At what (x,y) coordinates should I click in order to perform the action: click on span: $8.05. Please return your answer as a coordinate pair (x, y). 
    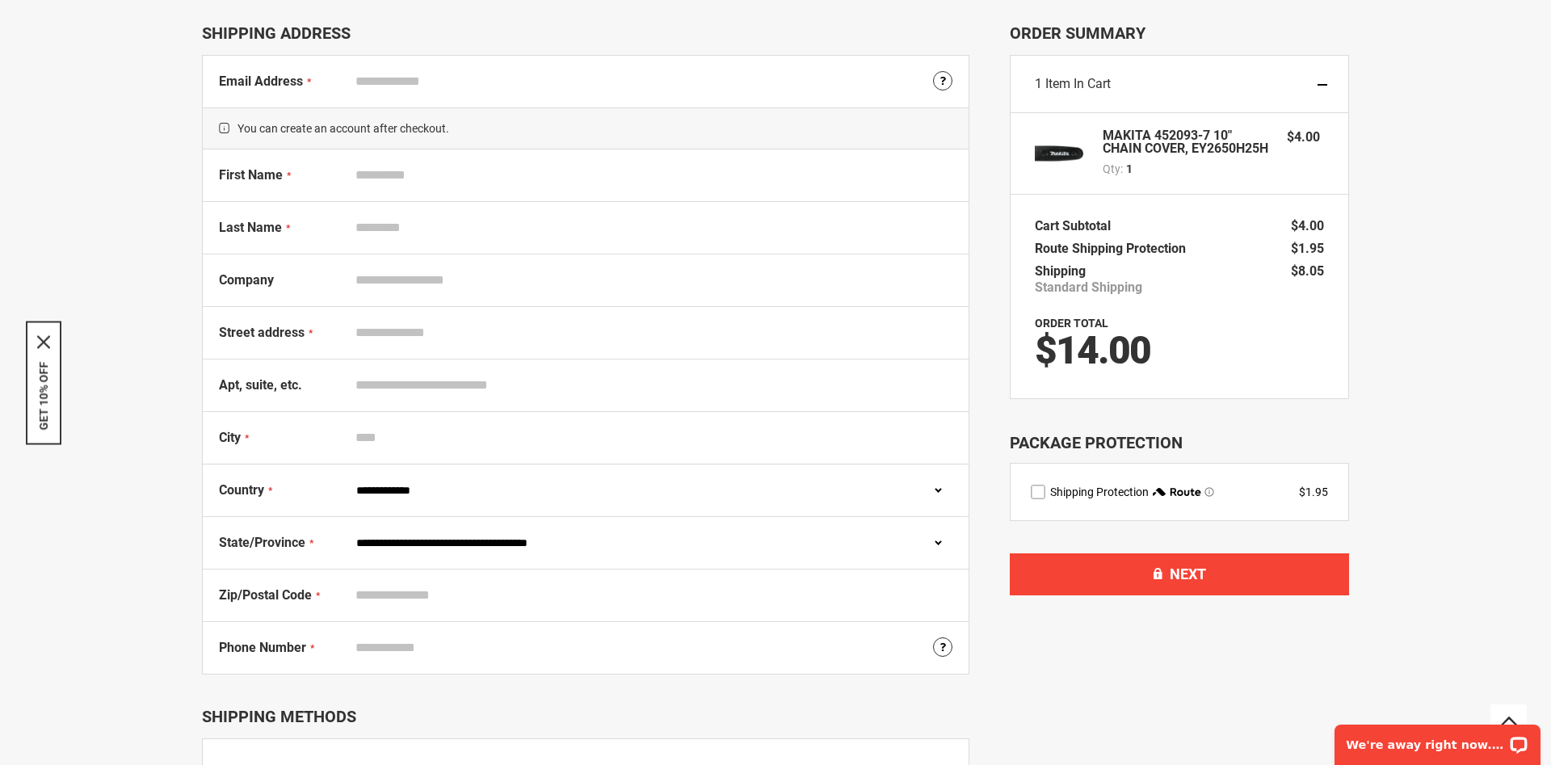
    Looking at the image, I should click on (1307, 271).